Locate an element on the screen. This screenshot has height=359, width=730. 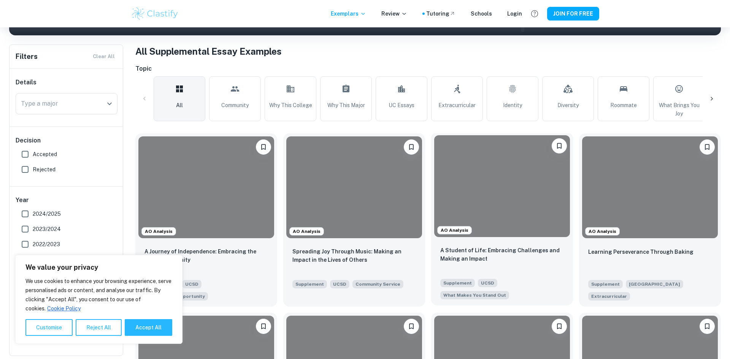
img: Clastify logo is located at coordinates (155, 14).